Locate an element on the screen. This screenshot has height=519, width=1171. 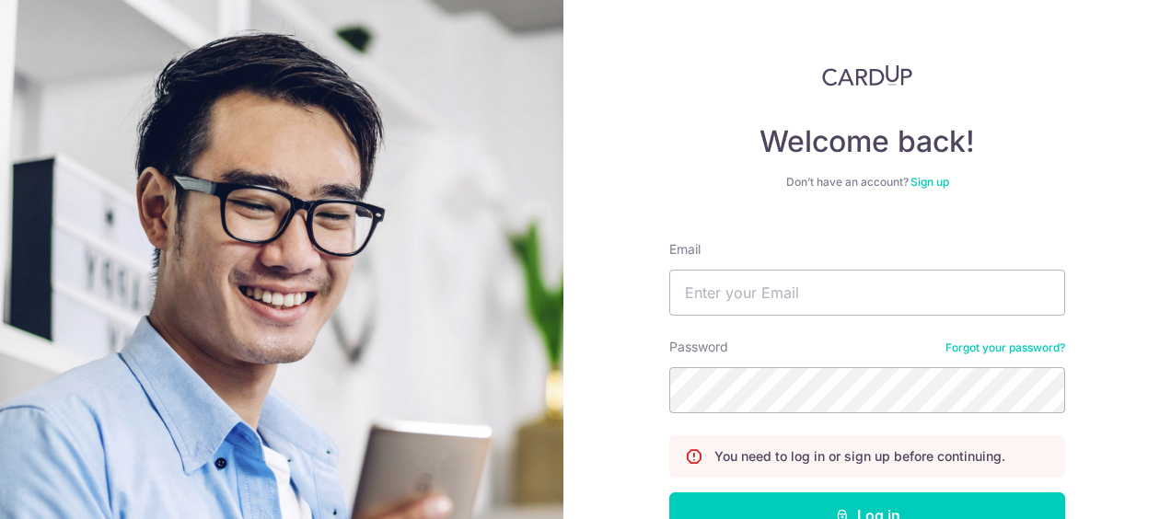
a: Sign up is located at coordinates (930, 181).